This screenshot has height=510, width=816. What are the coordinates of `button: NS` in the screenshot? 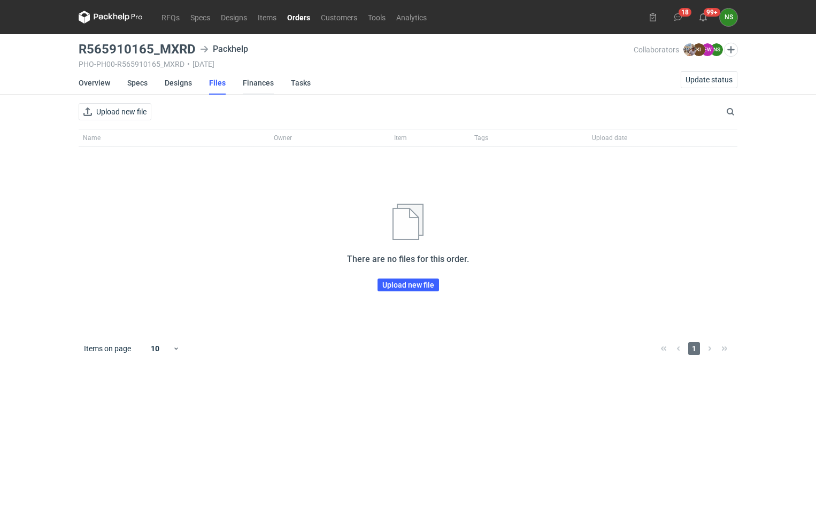 It's located at (729, 17).